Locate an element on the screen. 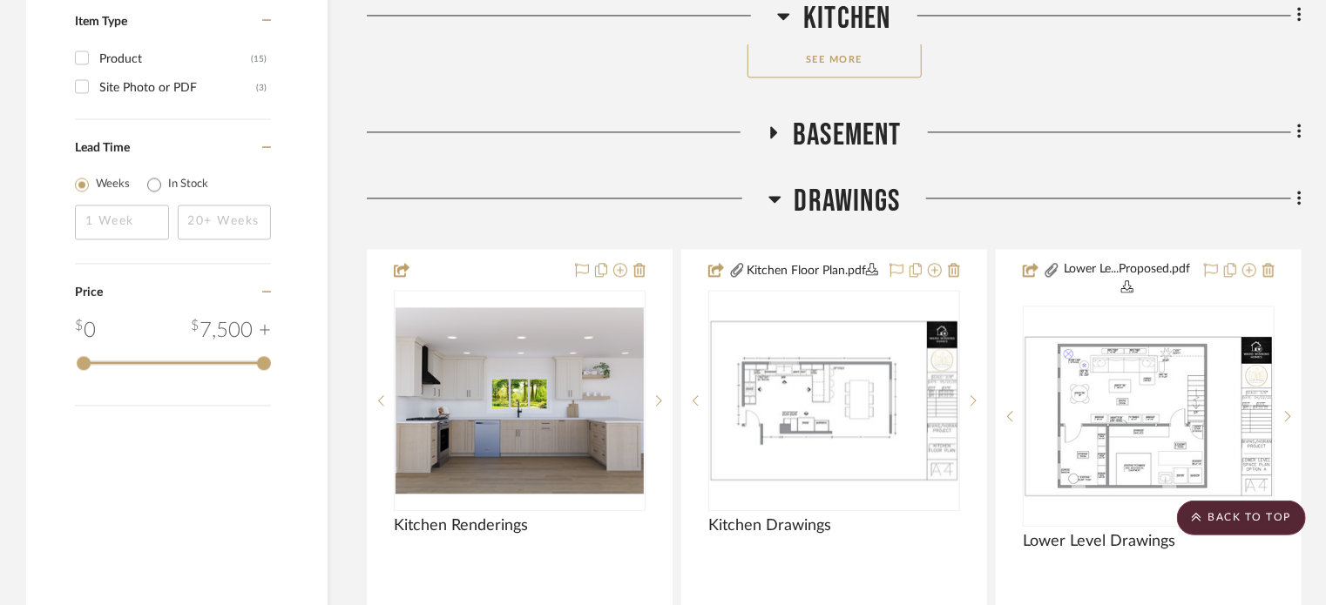 The height and width of the screenshot is (605, 1326). span: Drawings is located at coordinates (848, 201).